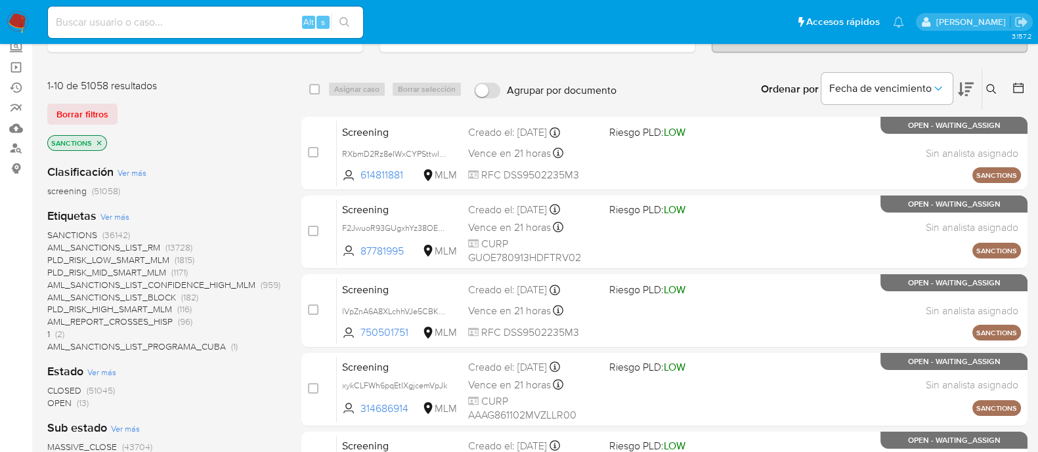  What do you see at coordinates (308, 22) in the screenshot?
I see `span: Alt` at bounding box center [308, 22].